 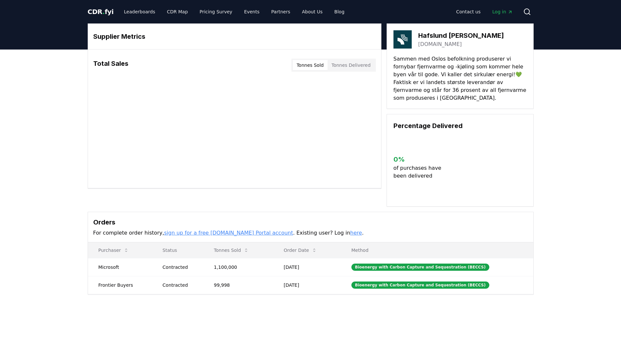 I want to click on p: Method, so click(x=437, y=250).